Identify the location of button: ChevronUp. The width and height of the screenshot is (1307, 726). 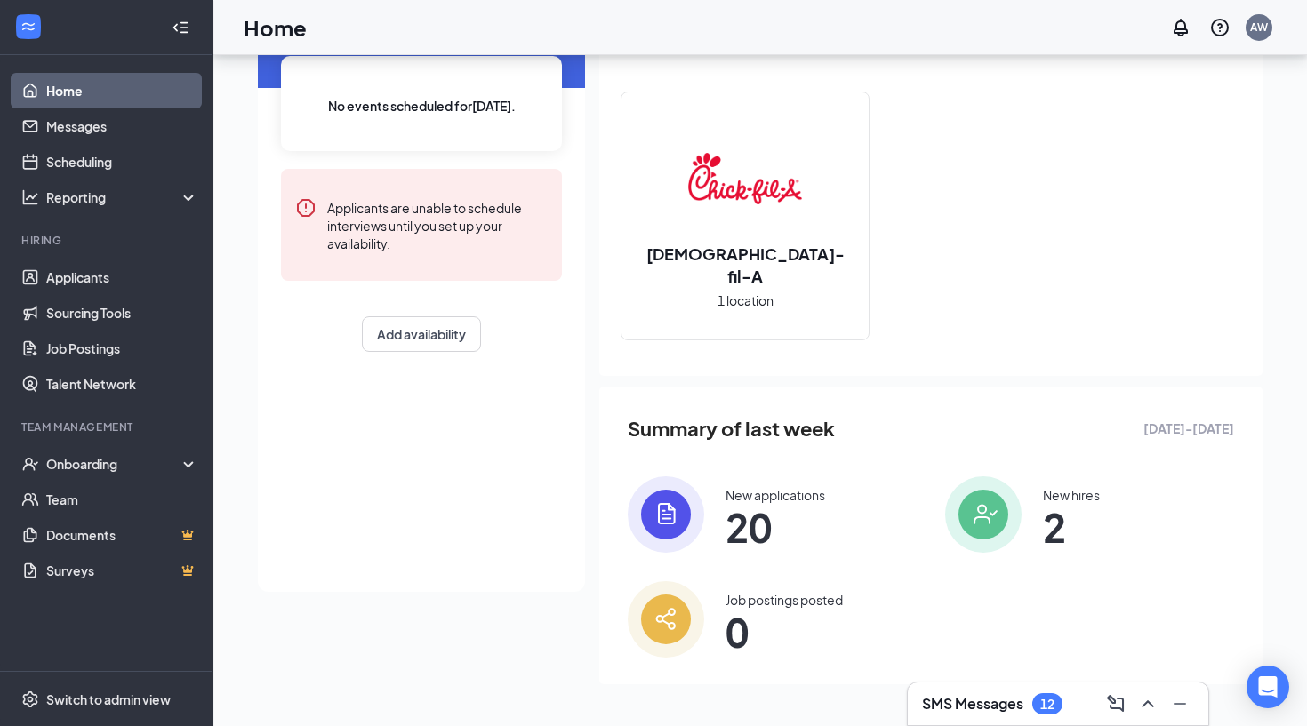
(1148, 704).